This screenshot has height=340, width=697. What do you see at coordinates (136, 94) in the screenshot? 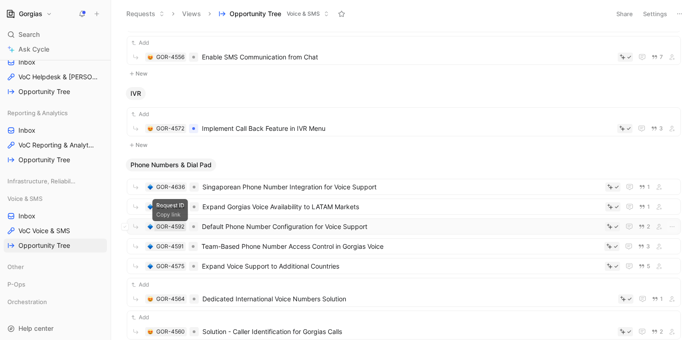
I see `button: IVR` at bounding box center [136, 94].